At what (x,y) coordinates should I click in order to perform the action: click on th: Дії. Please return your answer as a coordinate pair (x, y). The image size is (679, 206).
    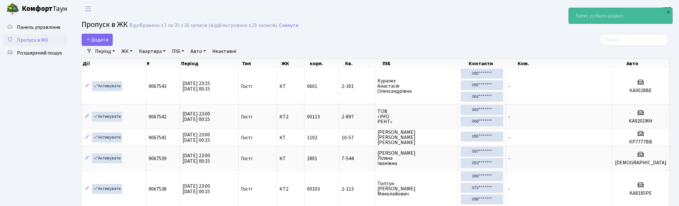
    Looking at the image, I should click on (114, 63).